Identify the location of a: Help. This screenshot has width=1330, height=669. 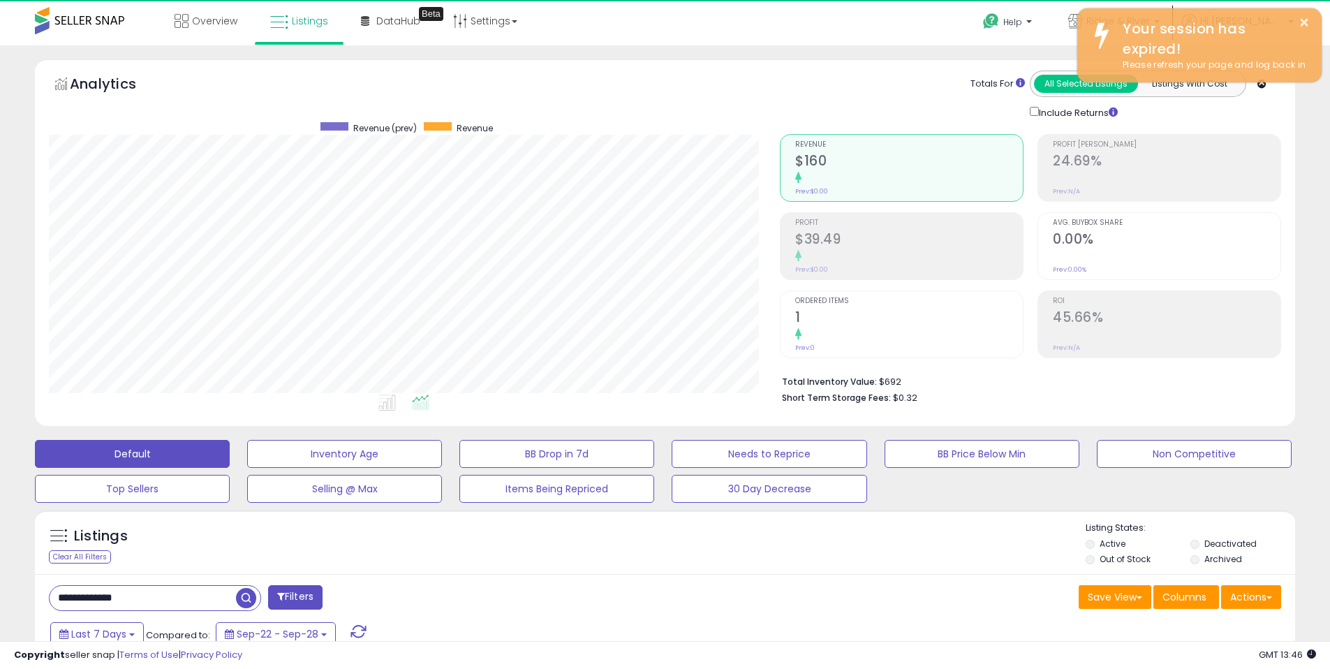
(1009, 24).